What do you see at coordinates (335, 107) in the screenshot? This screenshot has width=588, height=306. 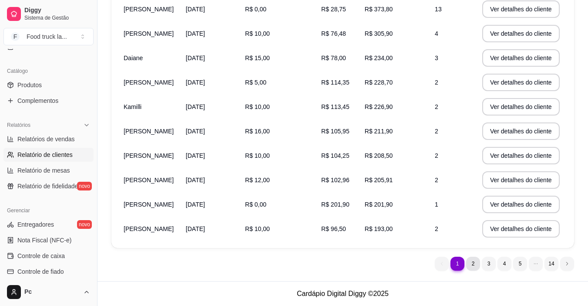 I see `span: R$ 113,45` at bounding box center [335, 107].